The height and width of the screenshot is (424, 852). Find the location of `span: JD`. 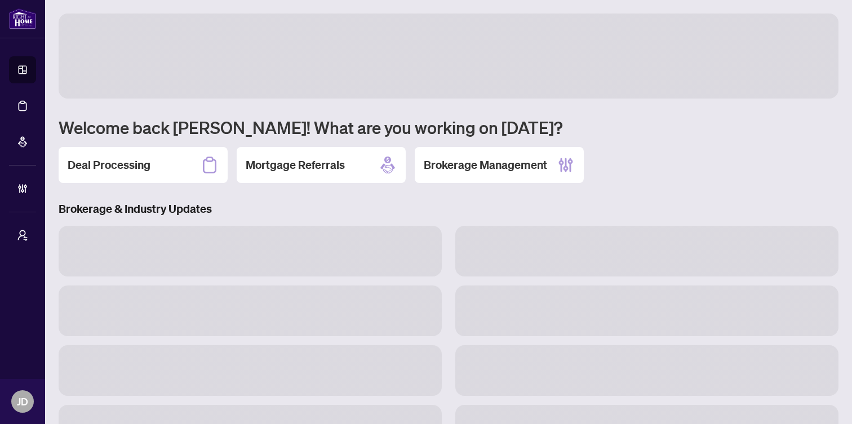

span: JD is located at coordinates (23, 402).